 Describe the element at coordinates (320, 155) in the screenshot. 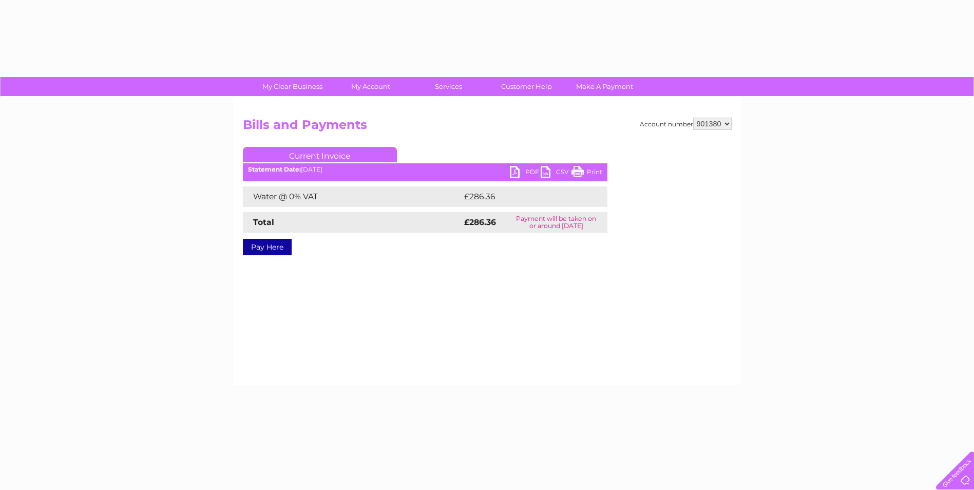

I see `a: Current Invoice` at that location.